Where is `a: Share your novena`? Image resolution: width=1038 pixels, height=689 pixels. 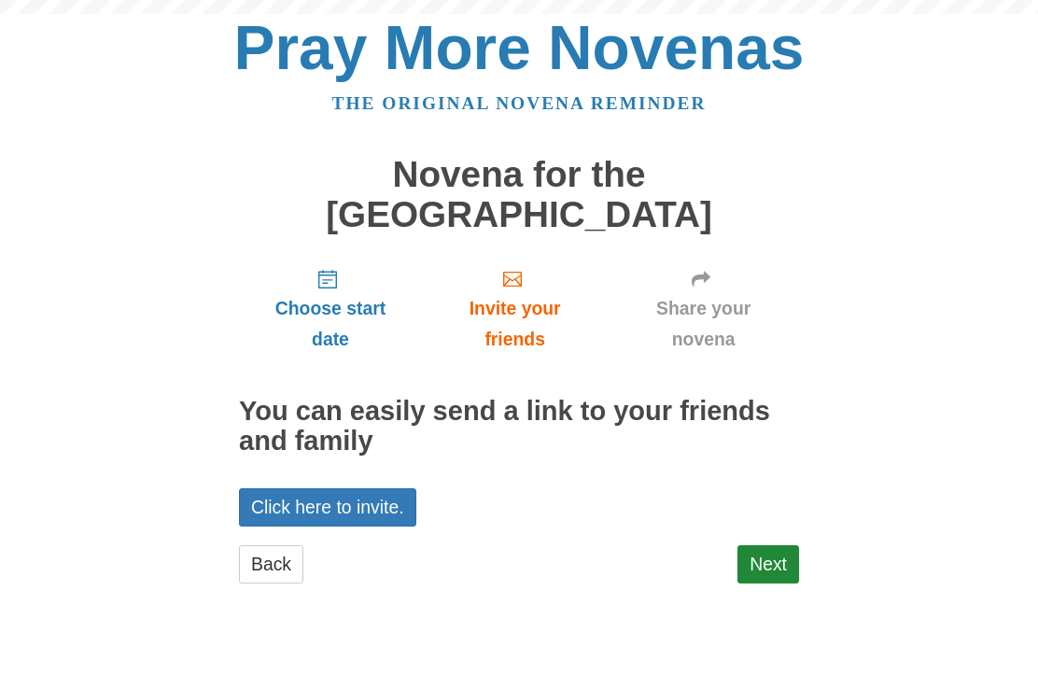 a: Share your novena is located at coordinates (703, 308).